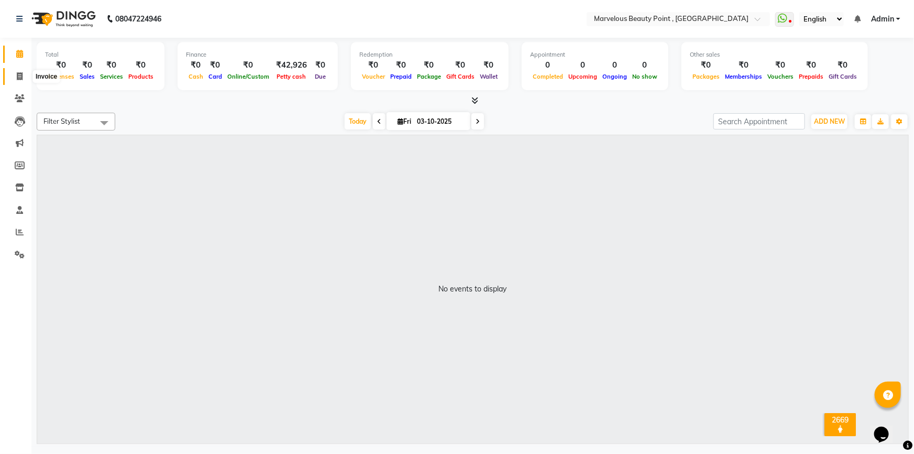  Describe the element at coordinates (775, 54) in the screenshot. I see `div: Other sales` at that location.